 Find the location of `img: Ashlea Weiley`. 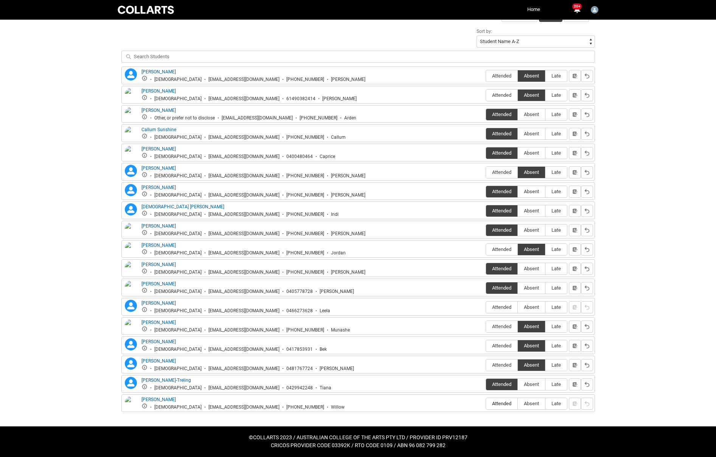

img: Ashlea Weiley is located at coordinates (131, 96).